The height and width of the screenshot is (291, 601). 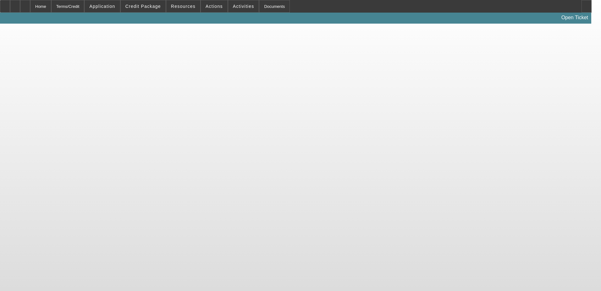 What do you see at coordinates (214, 6) in the screenshot?
I see `span: Actions` at bounding box center [214, 6].